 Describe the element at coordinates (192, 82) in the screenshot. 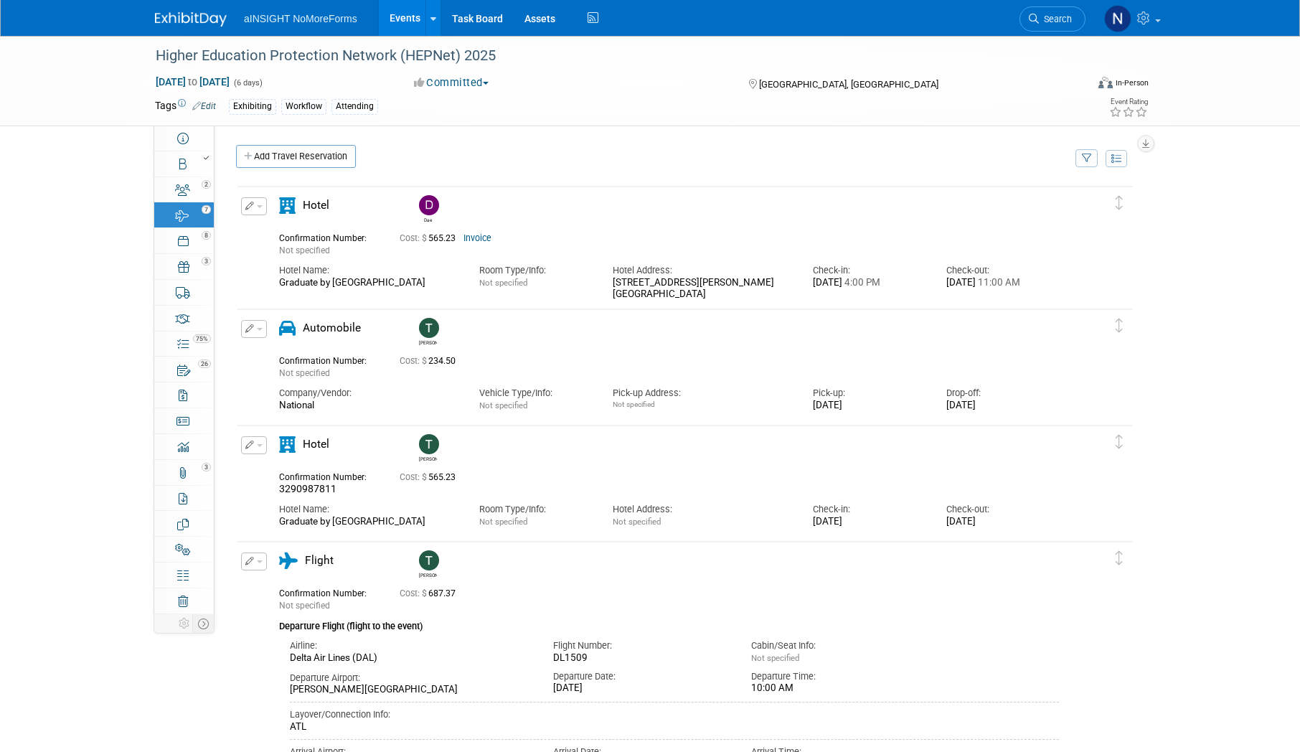

I see `span: to` at that location.